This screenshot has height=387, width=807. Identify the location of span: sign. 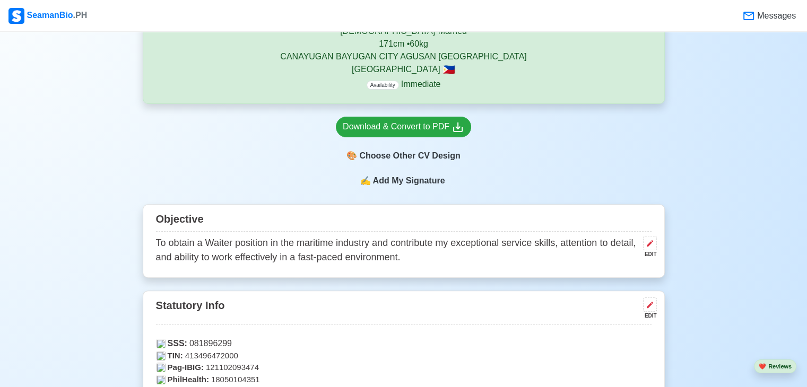
(365, 181).